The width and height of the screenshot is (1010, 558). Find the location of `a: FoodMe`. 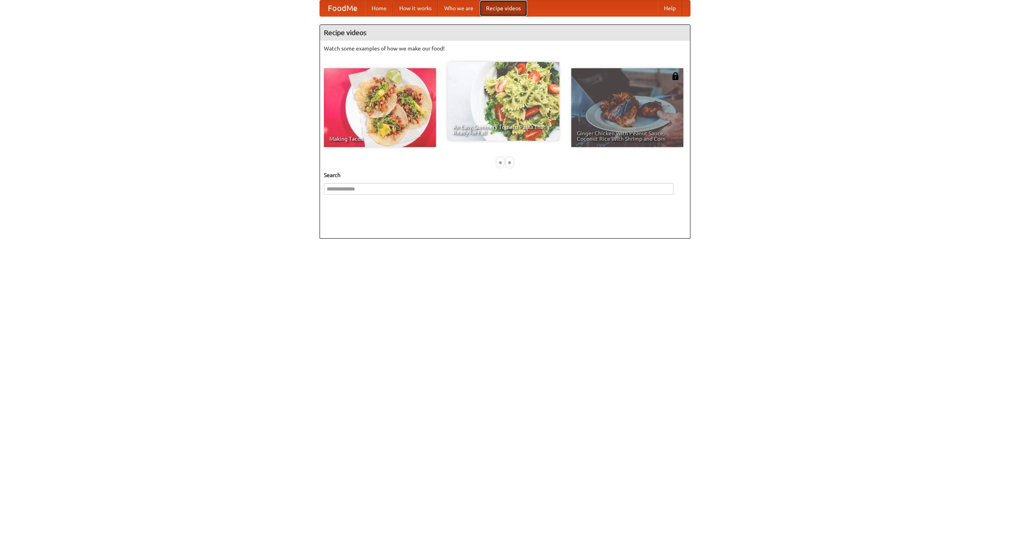

a: FoodMe is located at coordinates (343, 8).